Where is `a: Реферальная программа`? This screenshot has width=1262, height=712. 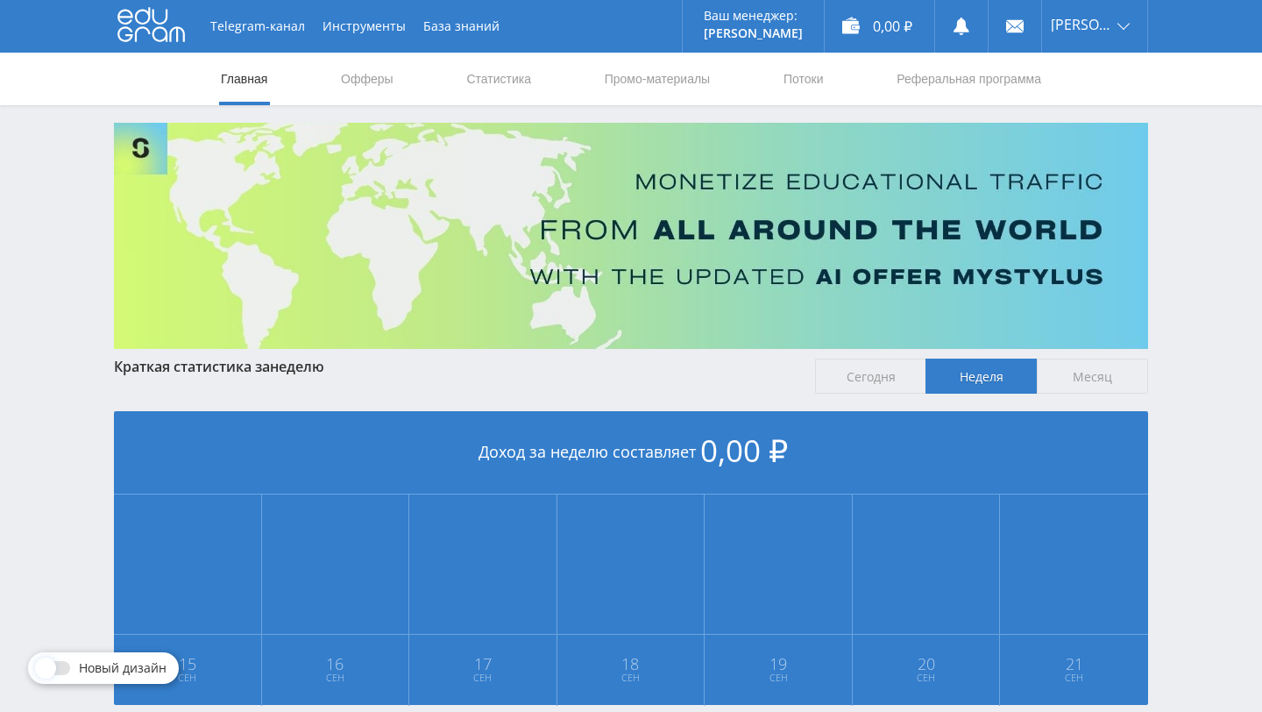 a: Реферальная программа is located at coordinates (969, 79).